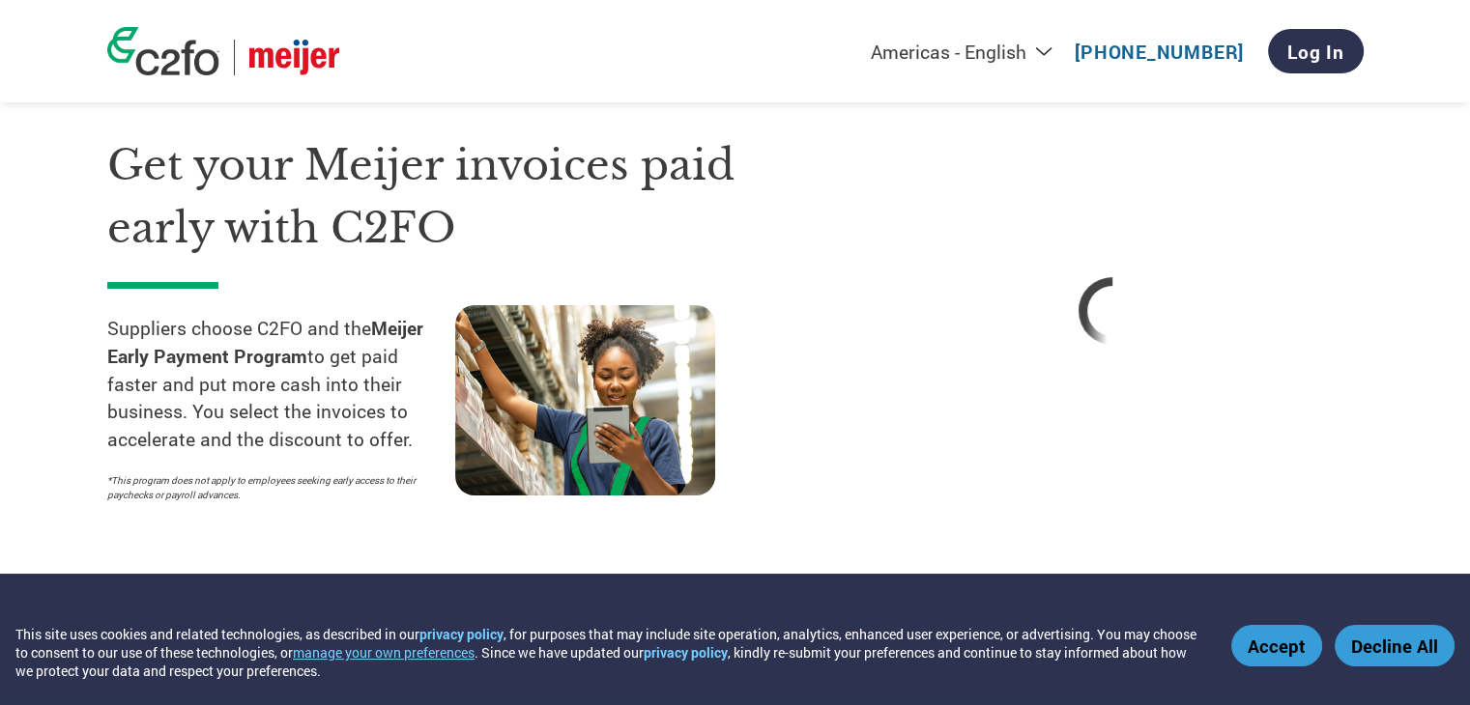 The image size is (1470, 705). What do you see at coordinates (384, 652) in the screenshot?
I see `button: manage your own preferences` at bounding box center [384, 652].